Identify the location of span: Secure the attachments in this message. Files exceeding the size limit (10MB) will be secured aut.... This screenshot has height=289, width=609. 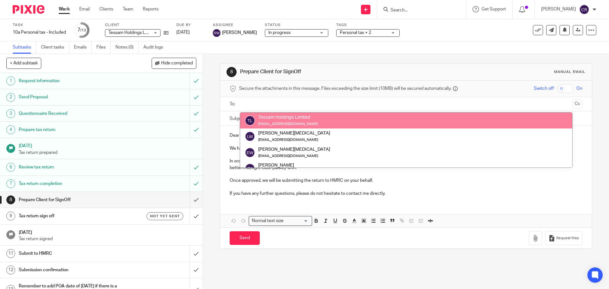
(345, 88).